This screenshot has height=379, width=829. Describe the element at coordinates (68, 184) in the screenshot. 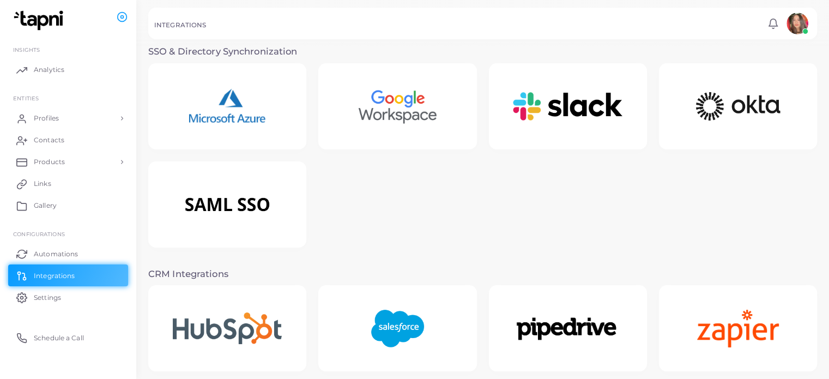

I see `a: Links` at that location.